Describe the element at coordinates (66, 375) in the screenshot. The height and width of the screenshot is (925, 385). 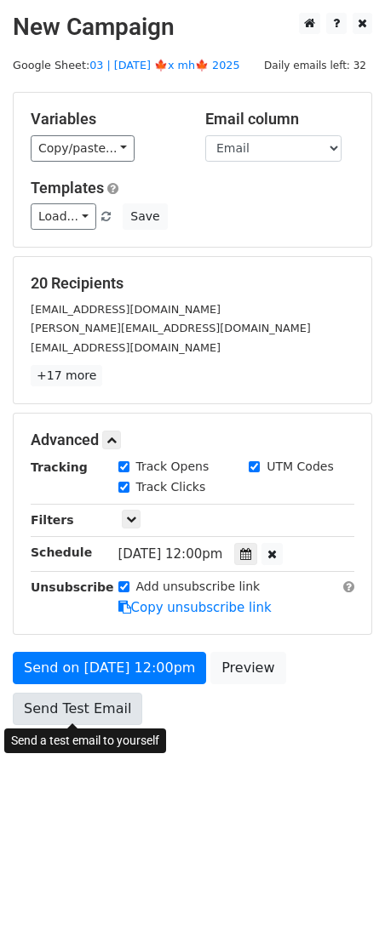
I see `a: +17 more` at that location.